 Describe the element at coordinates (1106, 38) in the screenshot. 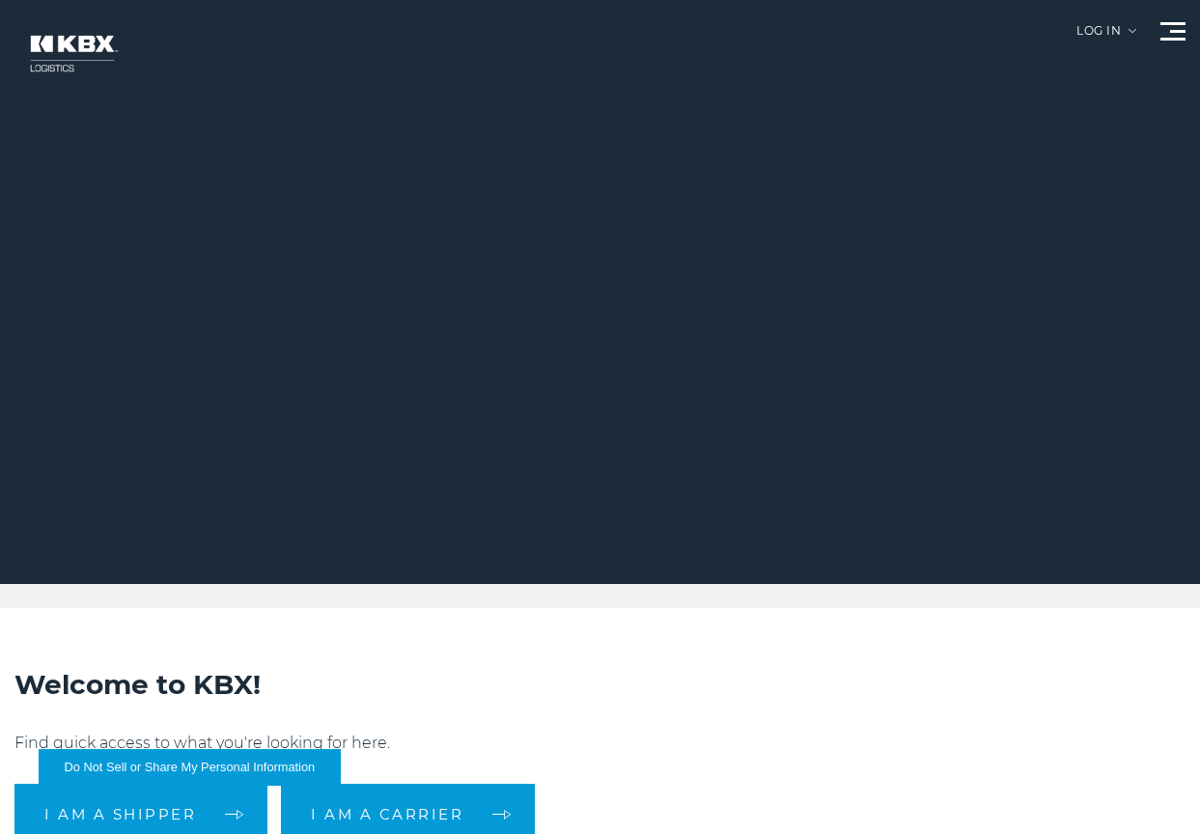

I see `div: Log in` at that location.